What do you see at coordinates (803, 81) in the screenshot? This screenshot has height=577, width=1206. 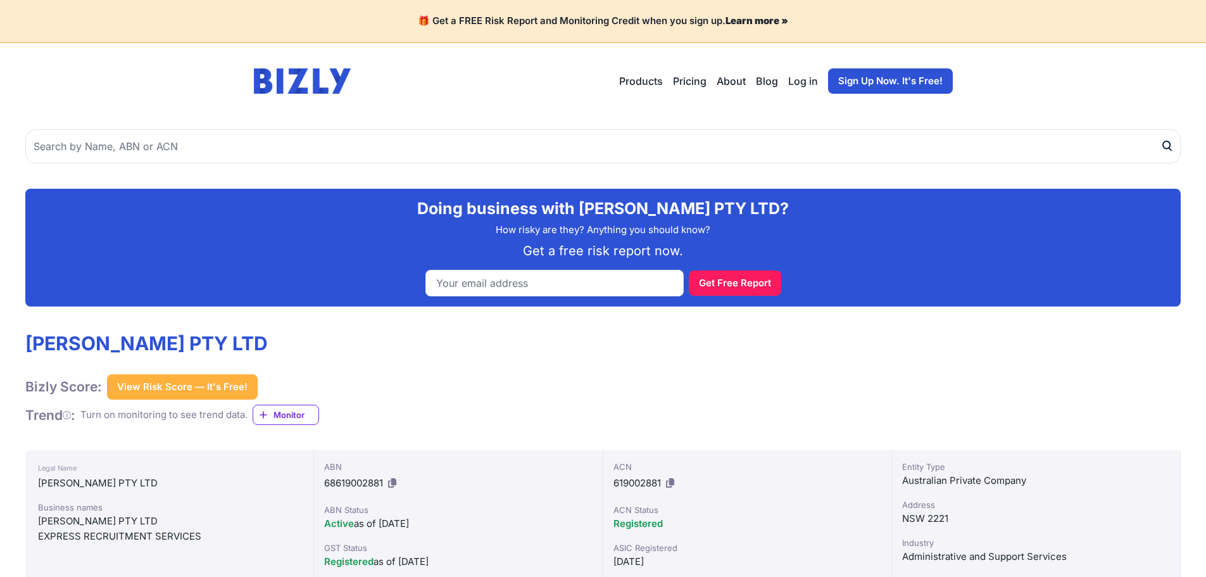 I see `a: Log in` at bounding box center [803, 81].